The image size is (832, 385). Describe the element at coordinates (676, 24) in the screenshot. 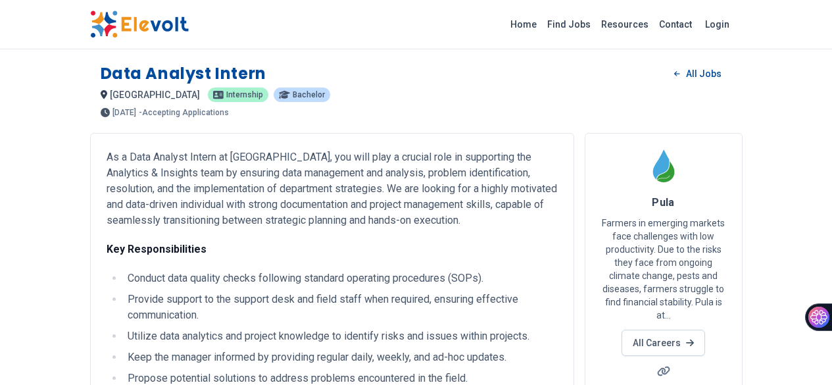

I see `a: Contact` at that location.